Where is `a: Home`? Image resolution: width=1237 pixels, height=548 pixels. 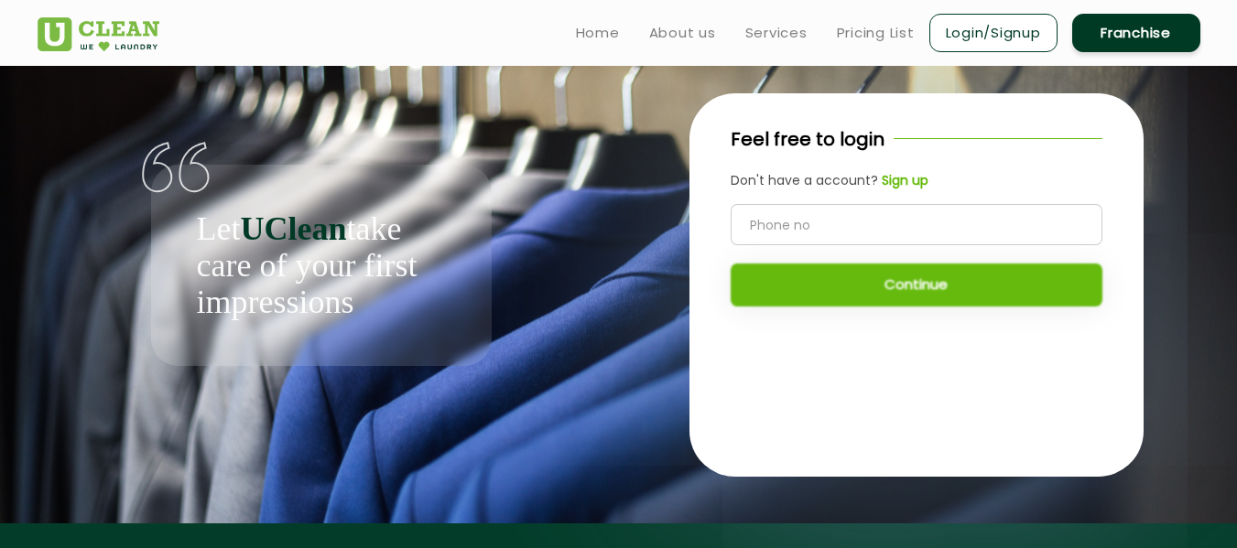
a: Home is located at coordinates (598, 33).